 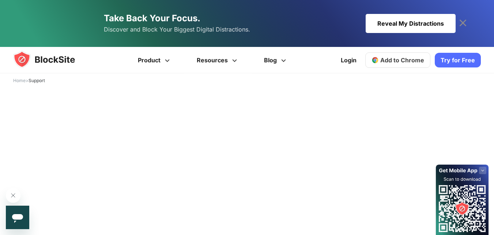 I want to click on a: Login, so click(x=349, y=60).